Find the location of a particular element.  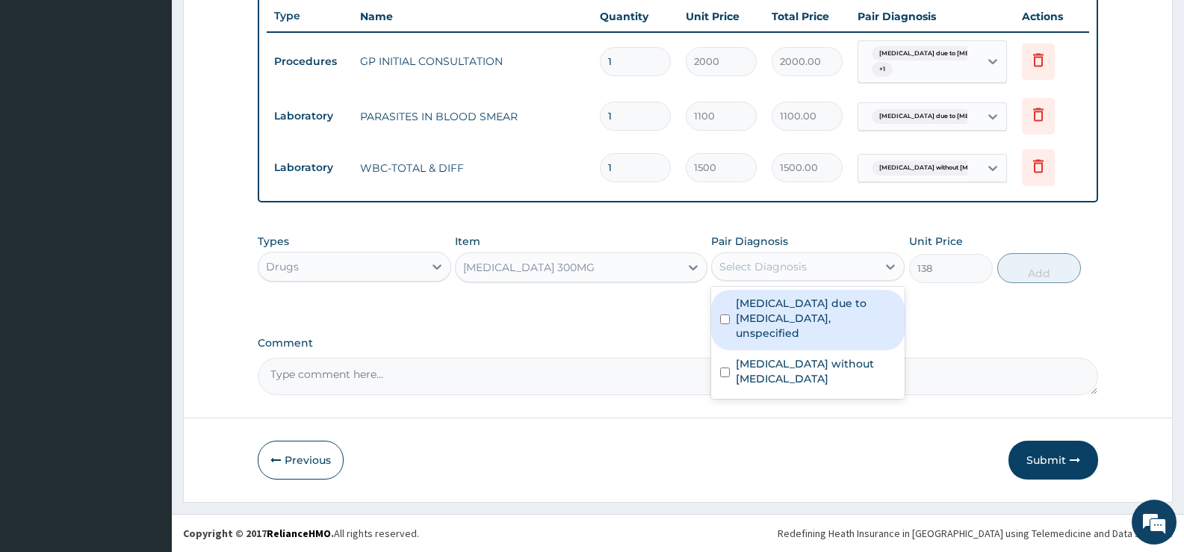

th: Type is located at coordinates (309, 16).